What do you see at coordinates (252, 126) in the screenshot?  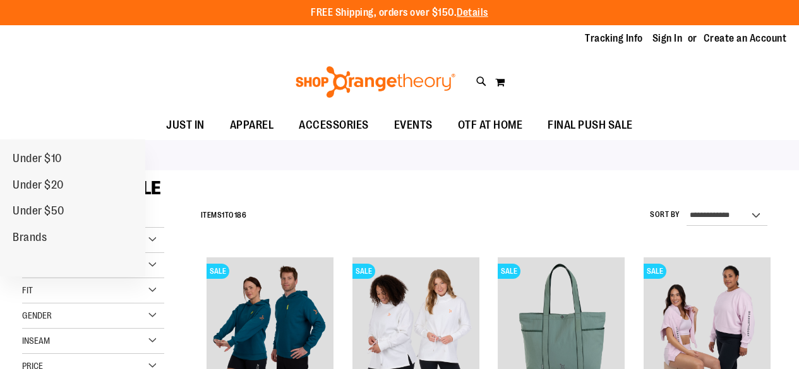 I see `a: APPAREL` at bounding box center [252, 126].